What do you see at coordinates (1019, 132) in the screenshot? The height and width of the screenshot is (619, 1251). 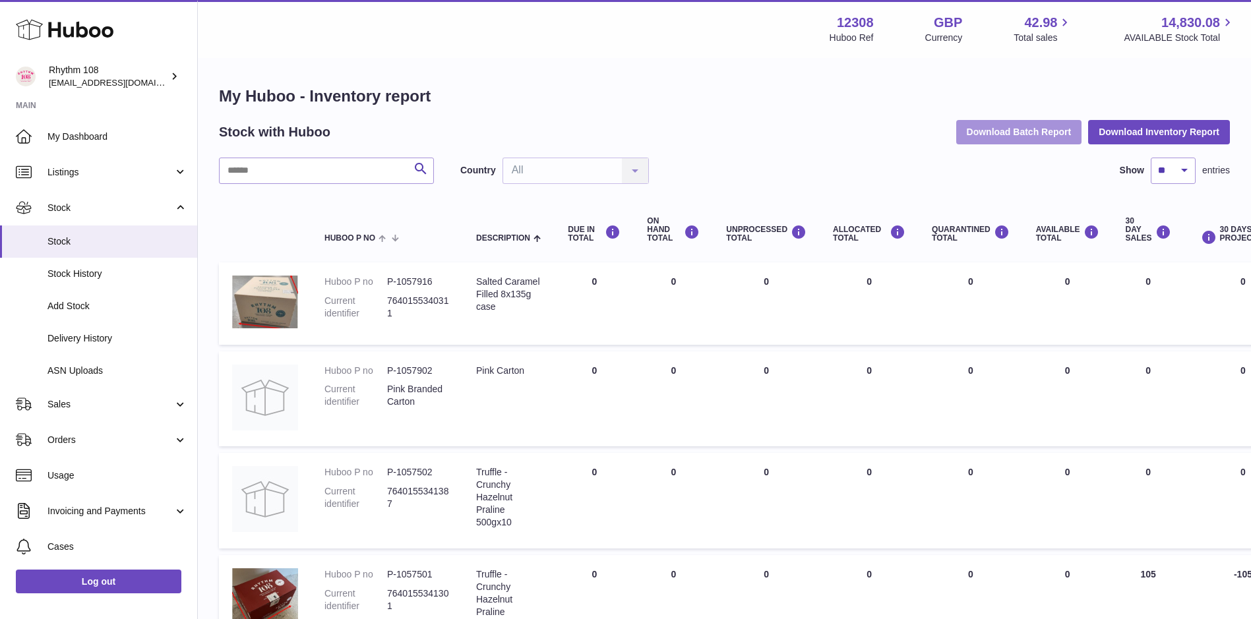 I see `button: Download Batch Report` at bounding box center [1019, 132].